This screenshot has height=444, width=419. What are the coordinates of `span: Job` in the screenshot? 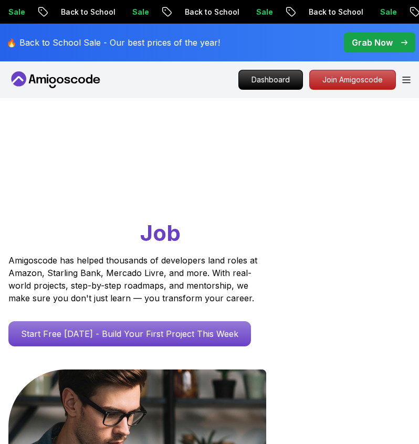 It's located at (160, 233).